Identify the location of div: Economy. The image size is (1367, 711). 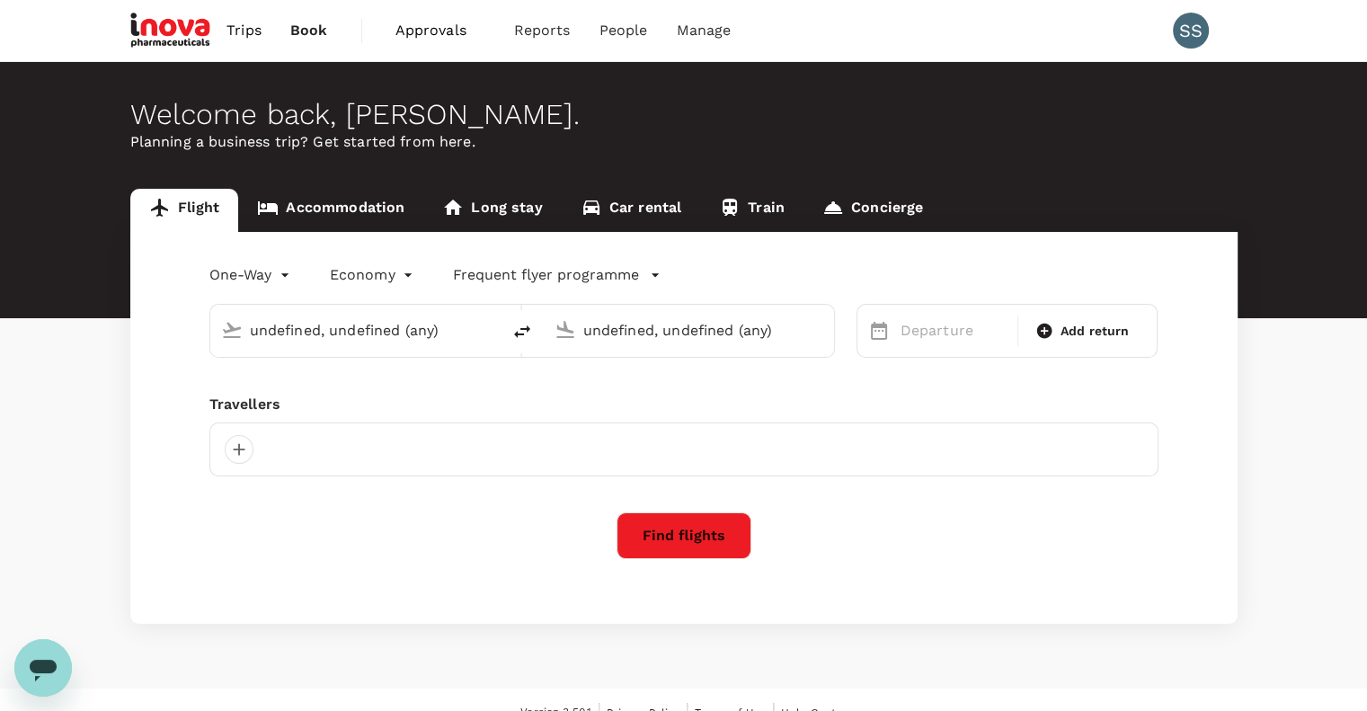
(373, 275).